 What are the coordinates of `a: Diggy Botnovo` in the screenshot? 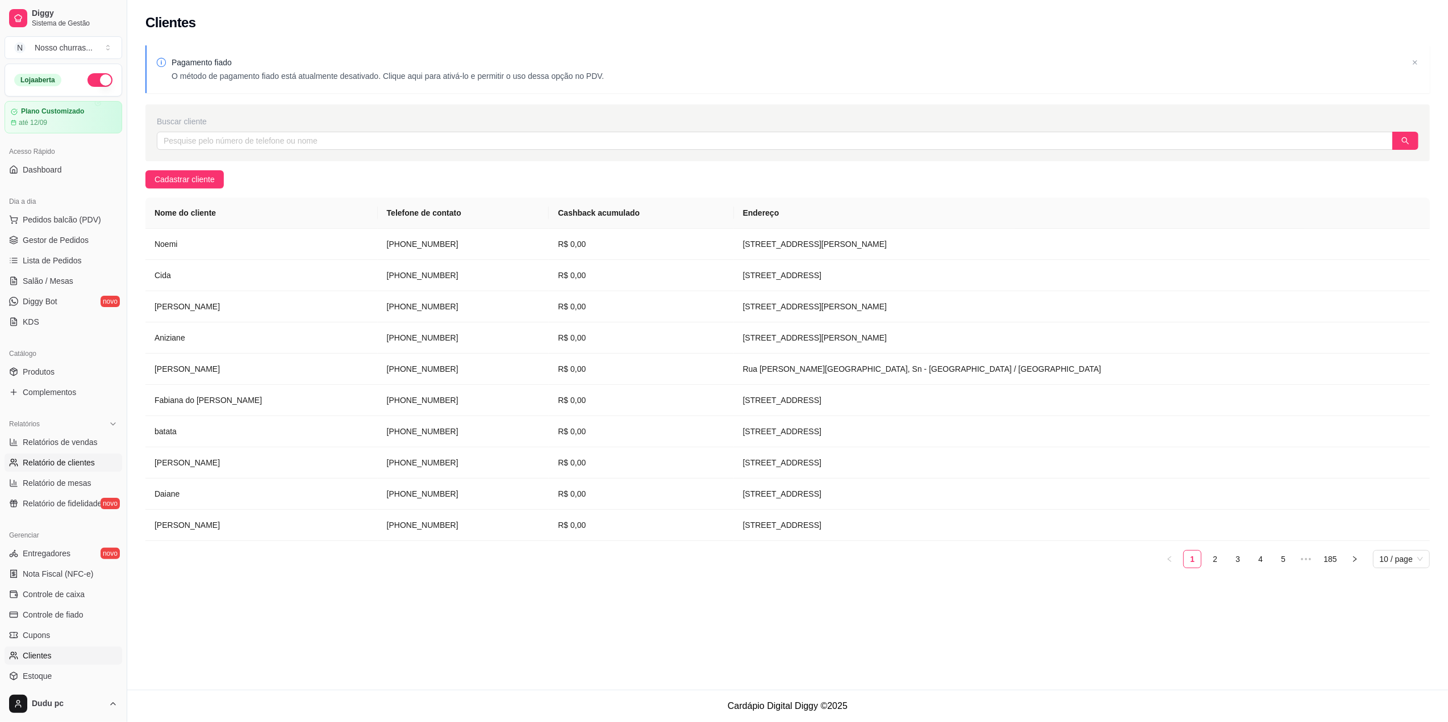 It's located at (63, 302).